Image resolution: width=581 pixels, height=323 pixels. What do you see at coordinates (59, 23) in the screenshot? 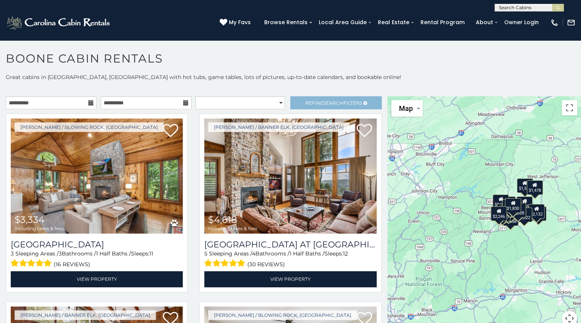
I see `img: White-1-2.png` at bounding box center [59, 23].